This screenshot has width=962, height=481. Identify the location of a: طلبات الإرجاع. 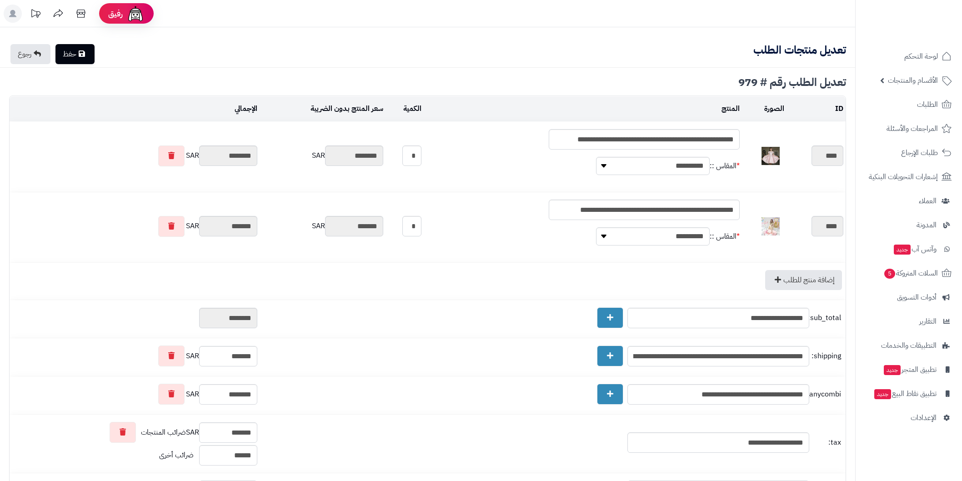
(909, 153).